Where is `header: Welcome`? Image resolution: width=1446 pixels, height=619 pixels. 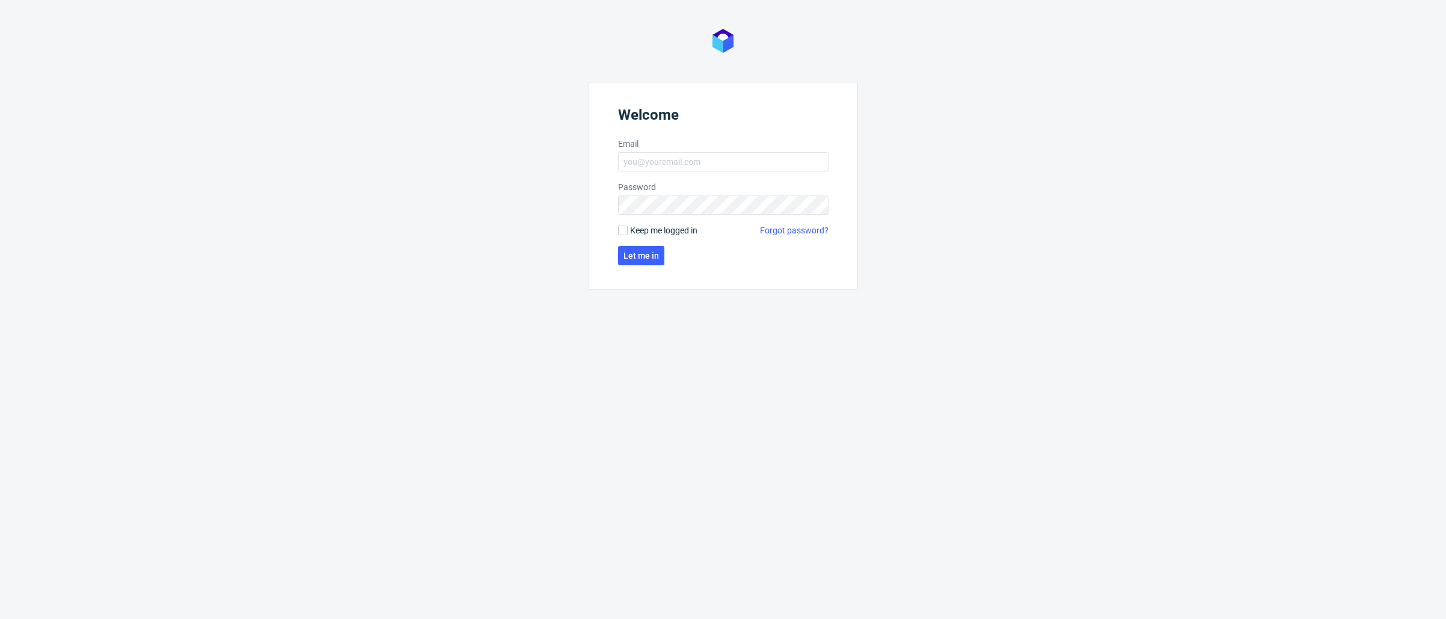 header: Welcome is located at coordinates (723, 117).